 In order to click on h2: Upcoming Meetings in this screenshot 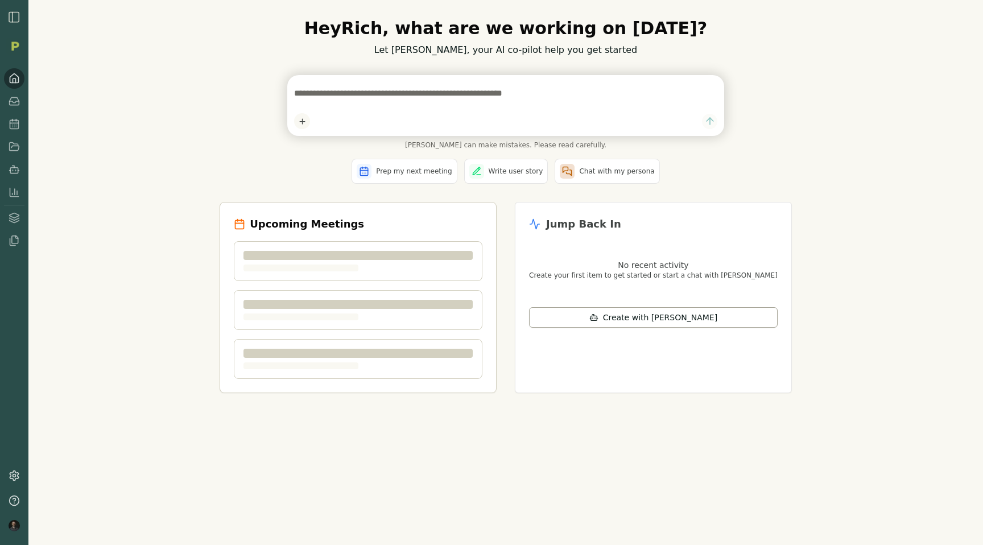, I will do `click(307, 224)`.